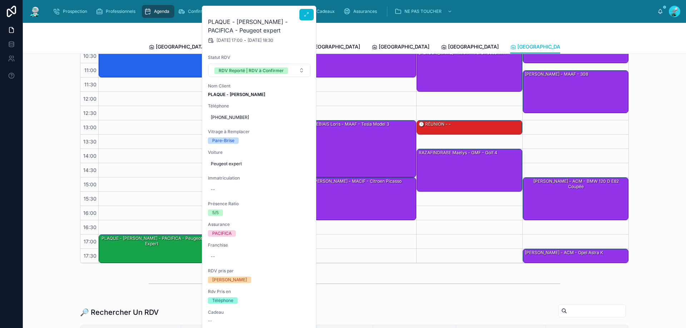 The width and height of the screenshot is (686, 328). What do you see at coordinates (361, 11) in the screenshot?
I see `a: Assurances` at bounding box center [361, 11].